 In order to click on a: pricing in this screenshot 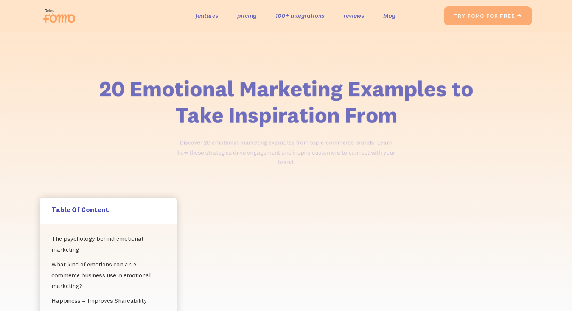, I will do `click(246, 15)`.